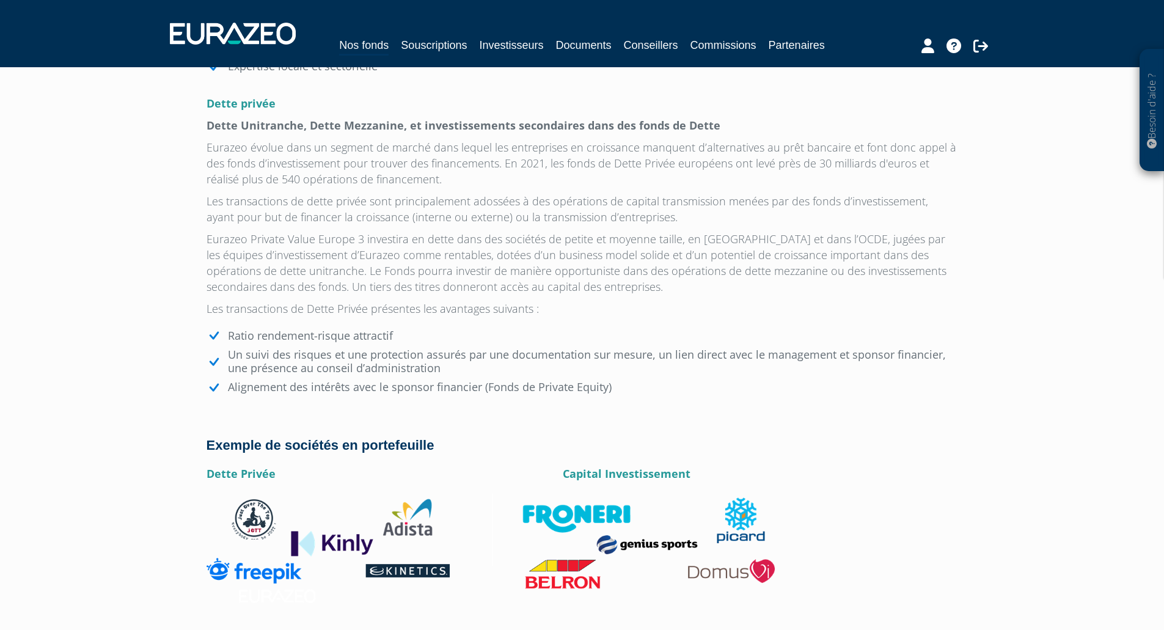  I want to click on strong: Dette privée, so click(241, 103).